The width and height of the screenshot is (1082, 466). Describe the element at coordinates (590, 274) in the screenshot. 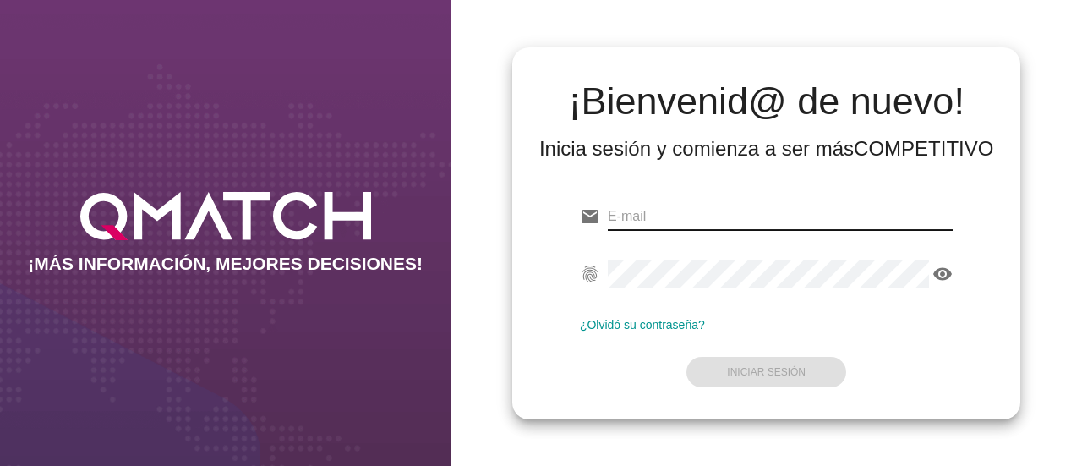

I see `i: fingerprint` at that location.